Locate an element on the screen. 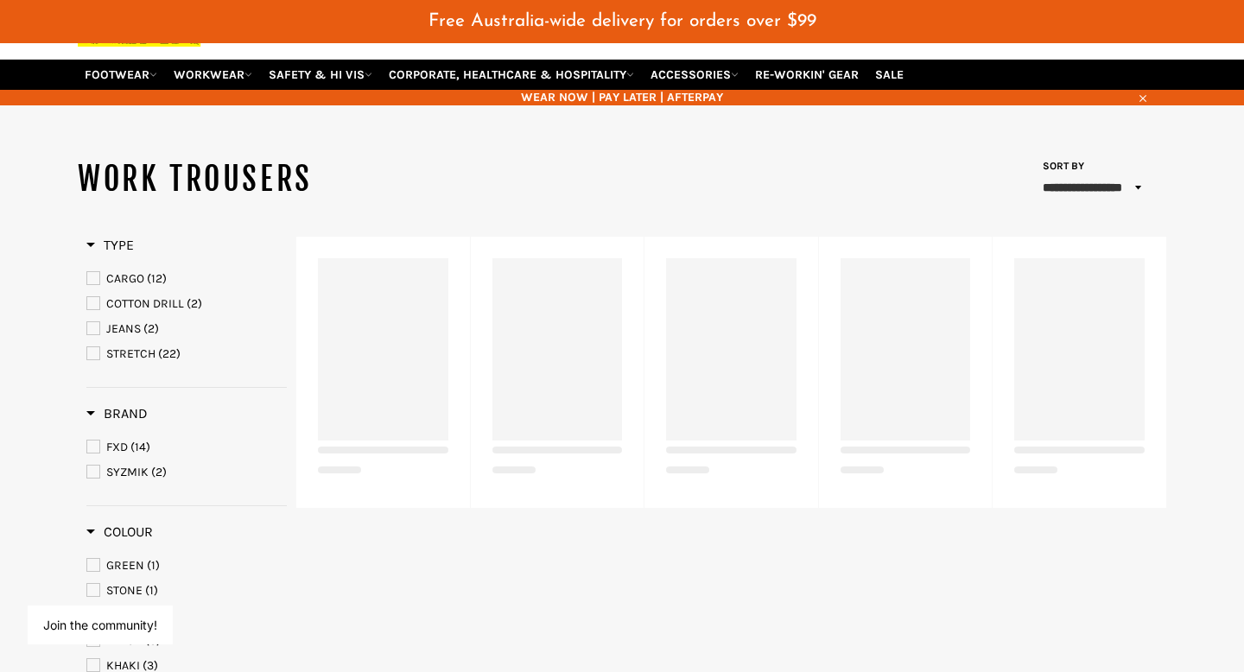  span: Free Australia-wide delivery for orders over $99 is located at coordinates (622, 21).